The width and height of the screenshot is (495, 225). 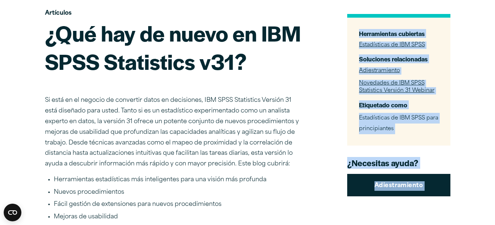 I want to click on a: Estadísticas de IBM SPSS, so click(x=391, y=45).